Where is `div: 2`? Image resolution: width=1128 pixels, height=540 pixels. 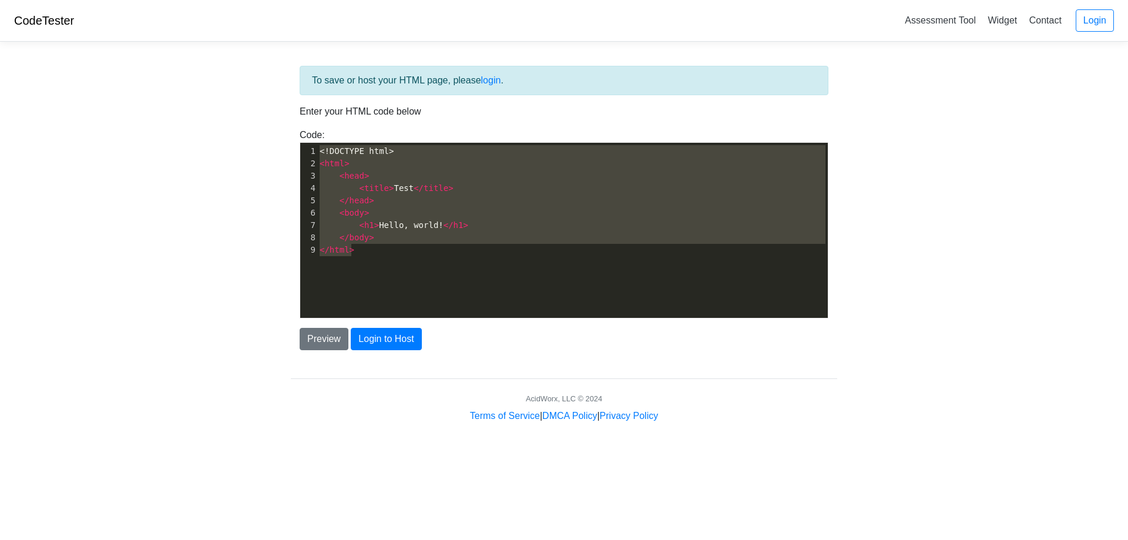
div: 2 is located at coordinates (308, 163).